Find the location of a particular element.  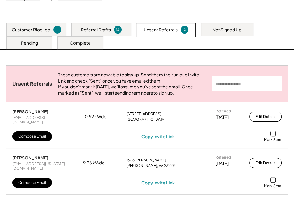

div: 10.92 kWdc is located at coordinates (98, 117).